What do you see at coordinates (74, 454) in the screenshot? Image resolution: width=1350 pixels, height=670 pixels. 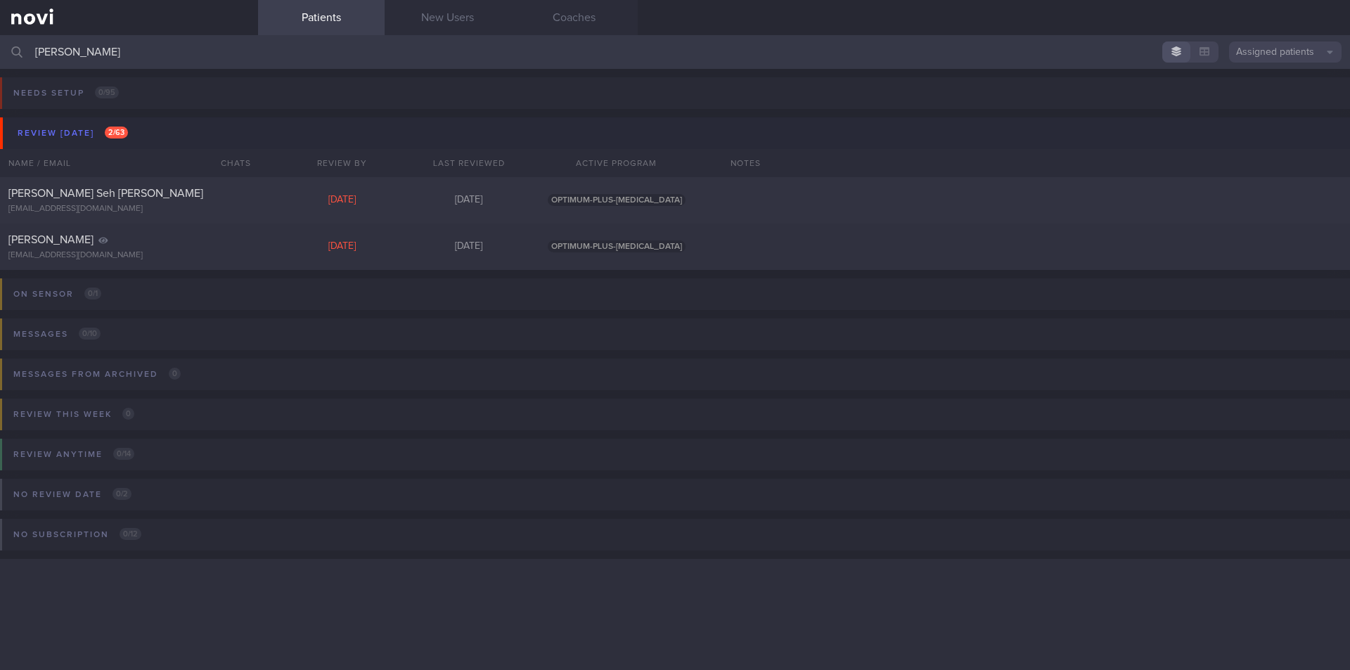 I see `div: Review anytime` at bounding box center [74, 454].